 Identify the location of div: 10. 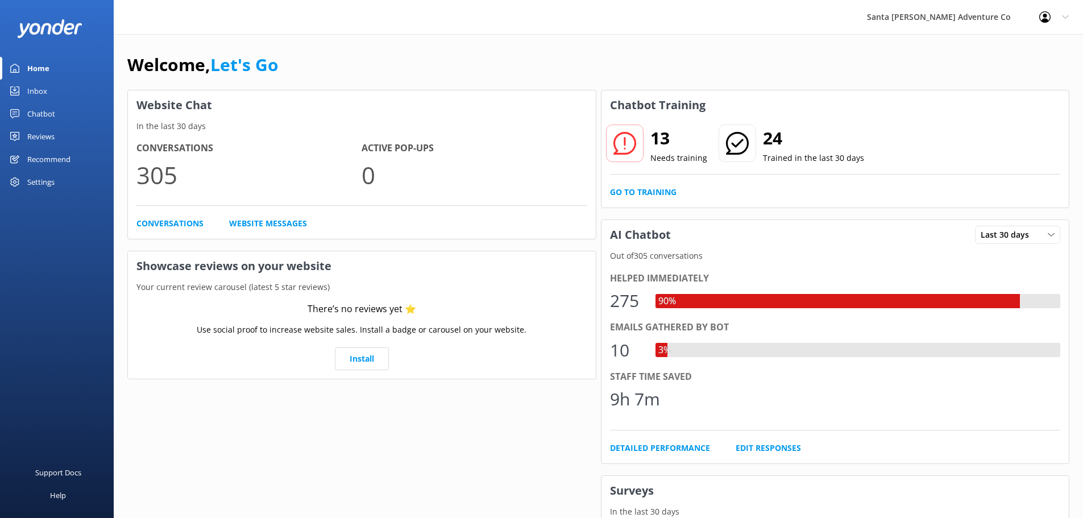
(627, 350).